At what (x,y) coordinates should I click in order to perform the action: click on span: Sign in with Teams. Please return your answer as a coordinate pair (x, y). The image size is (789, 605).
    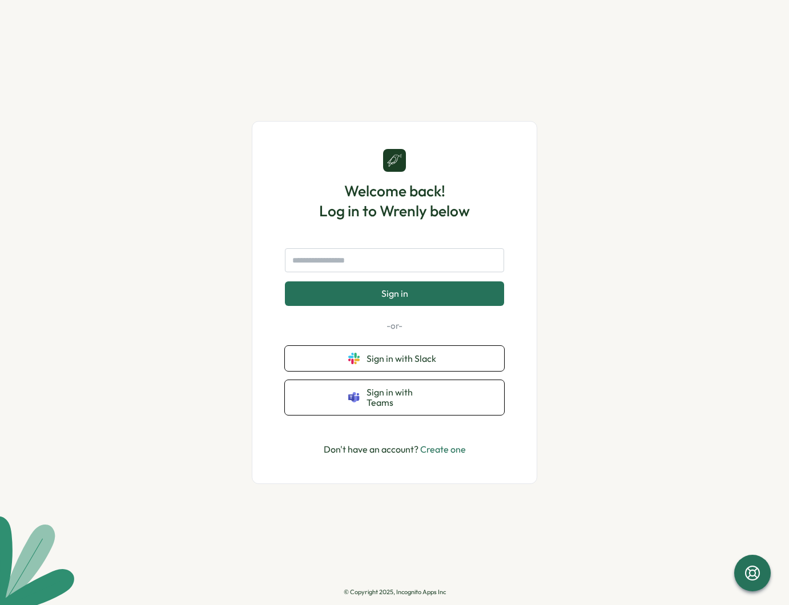
    Looking at the image, I should click on (403, 397).